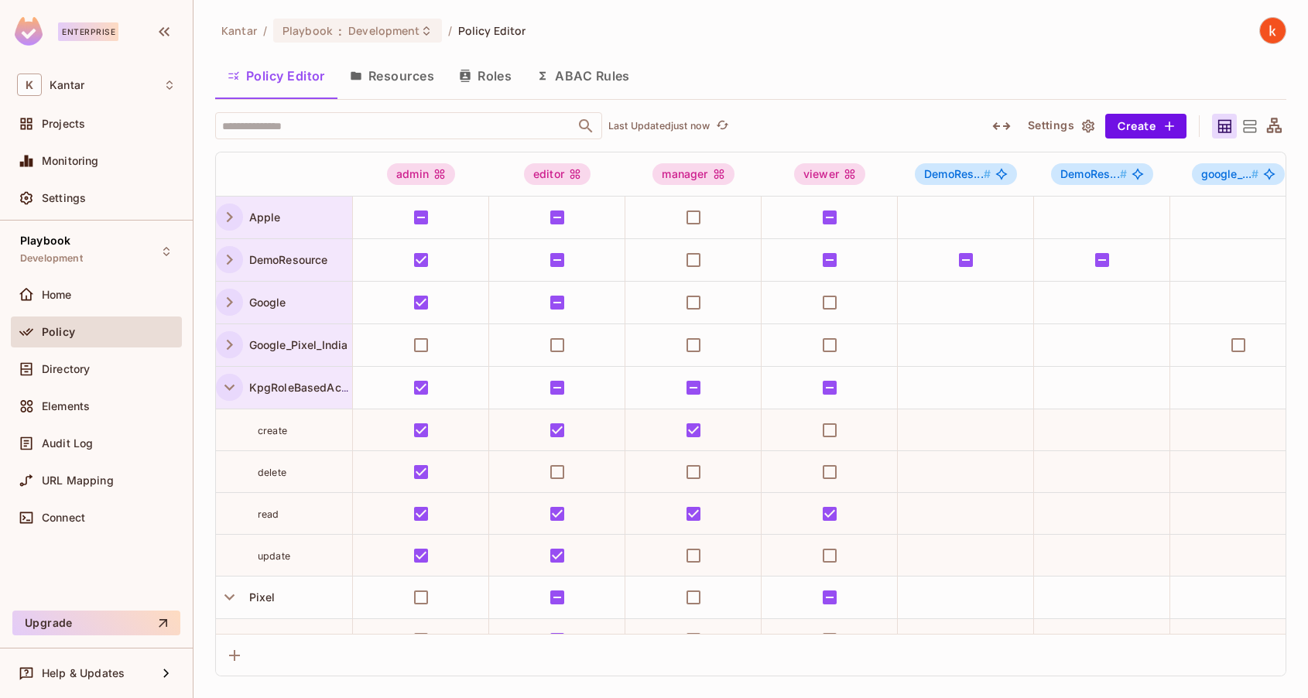  Describe the element at coordinates (286, 259) in the screenshot. I see `span: DemoResource` at that location.